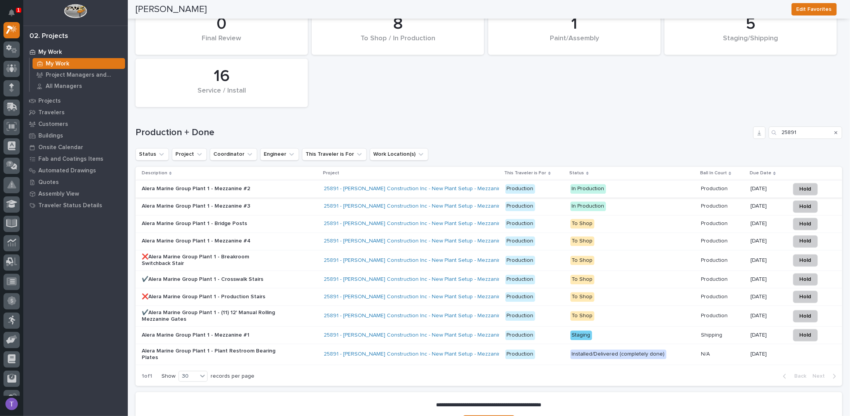 This screenshot has height=416, width=850. What do you see at coordinates (49, 36) in the screenshot?
I see `div: 02. Projects` at bounding box center [49, 36].